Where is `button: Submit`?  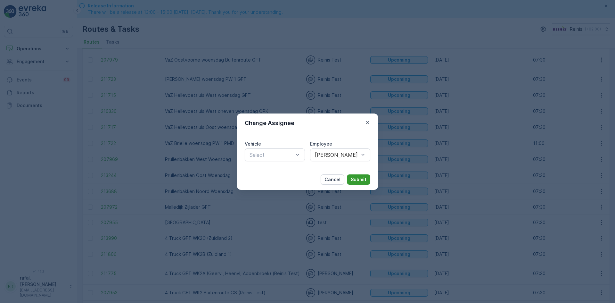
button: Submit is located at coordinates (359, 179).